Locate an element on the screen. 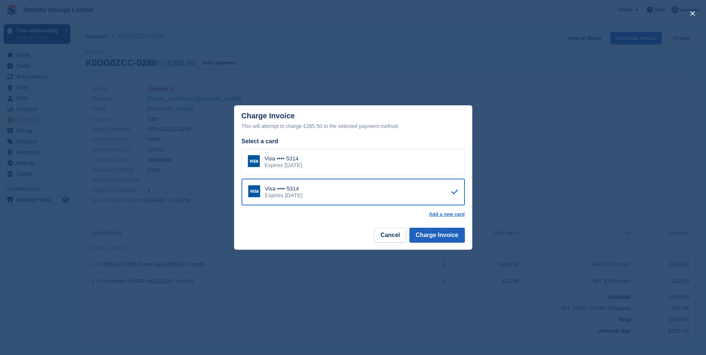 This screenshot has width=706, height=355. div: This will attempt to charge £285.50 to the selected payment method. is located at coordinates (353, 126).